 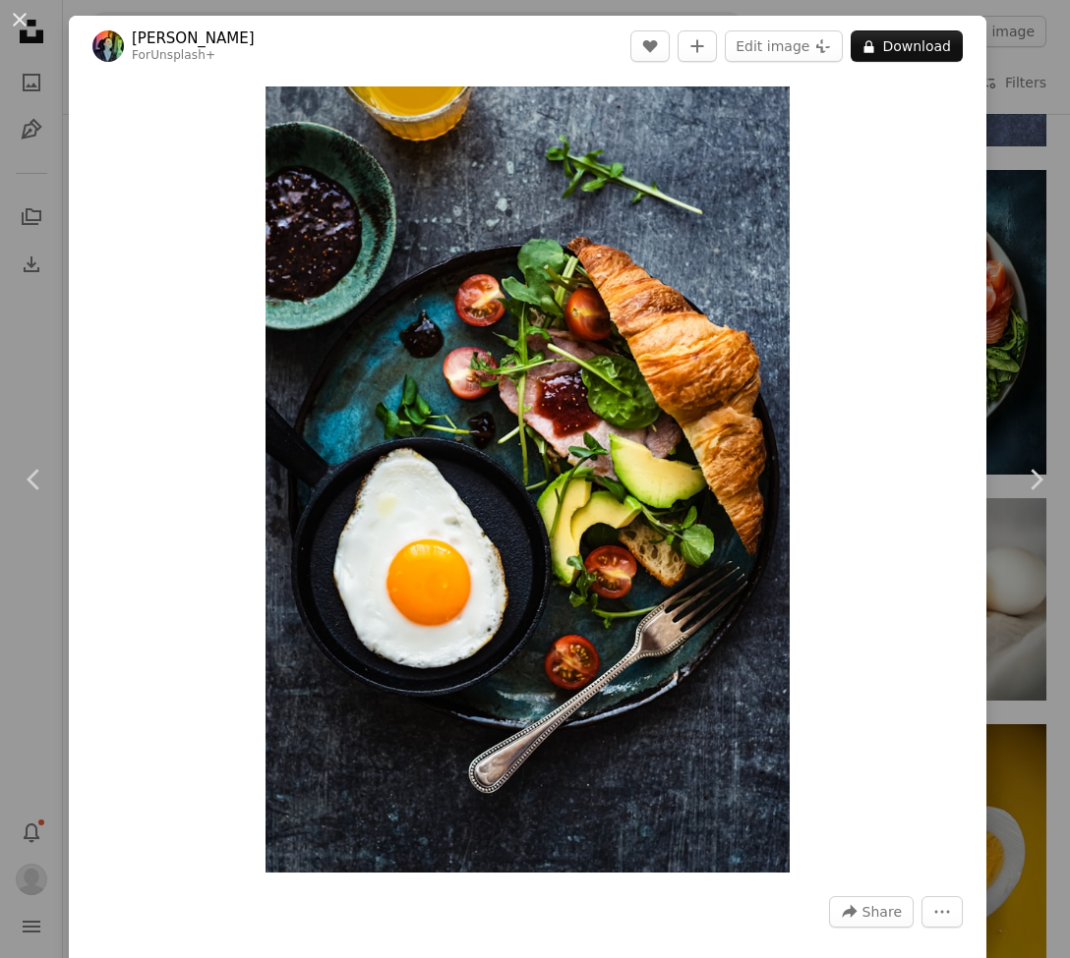 What do you see at coordinates (906, 46) in the screenshot?
I see `button: Download` at bounding box center [906, 46].